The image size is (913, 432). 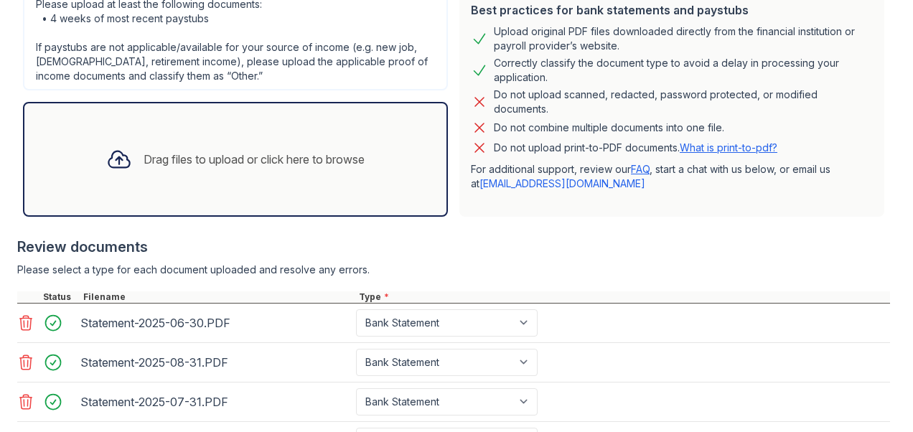 I want to click on div: Best practices for bank statements and paystubs, so click(x=672, y=10).